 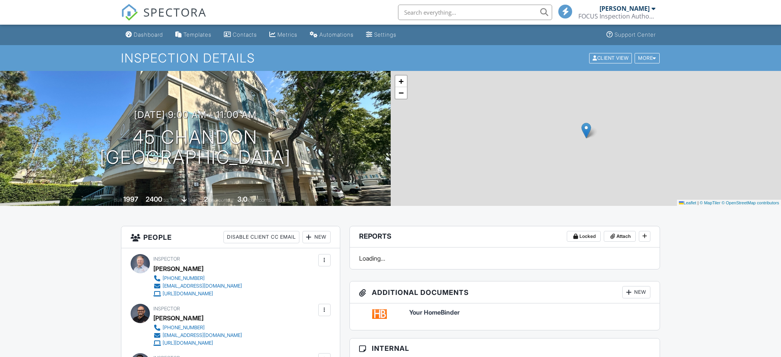 I want to click on div: Contacts, so click(x=245, y=34).